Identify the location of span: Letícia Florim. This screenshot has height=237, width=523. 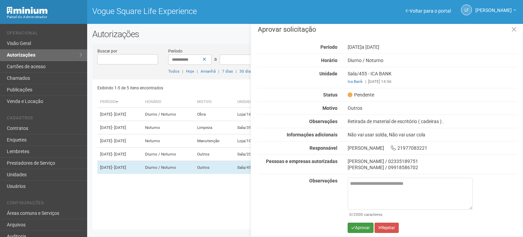
(494, 7).